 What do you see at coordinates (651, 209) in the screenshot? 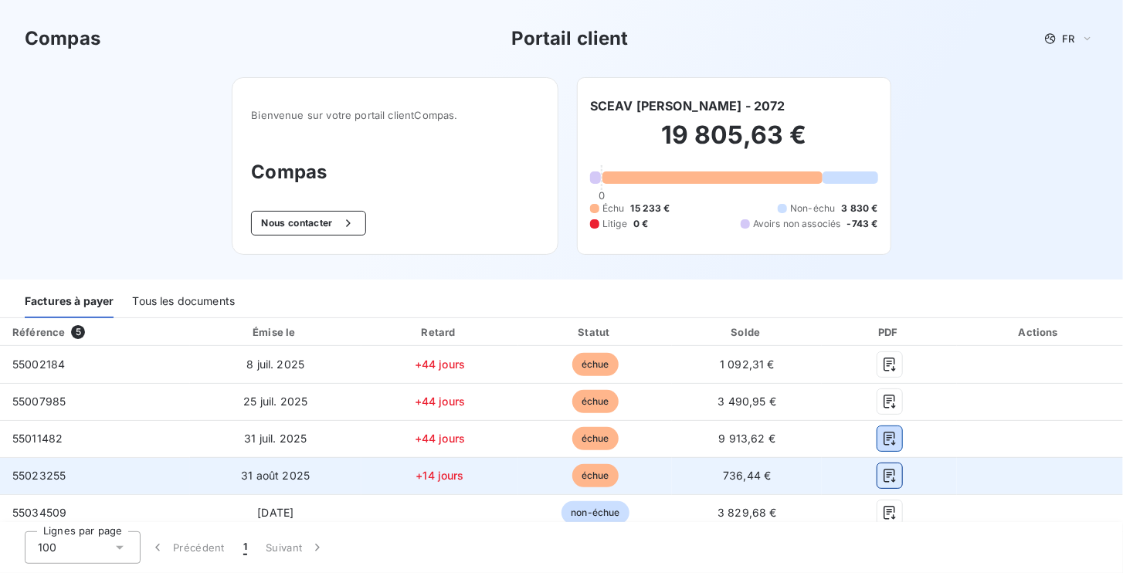
I see `span: 15 233 €` at bounding box center [651, 209].